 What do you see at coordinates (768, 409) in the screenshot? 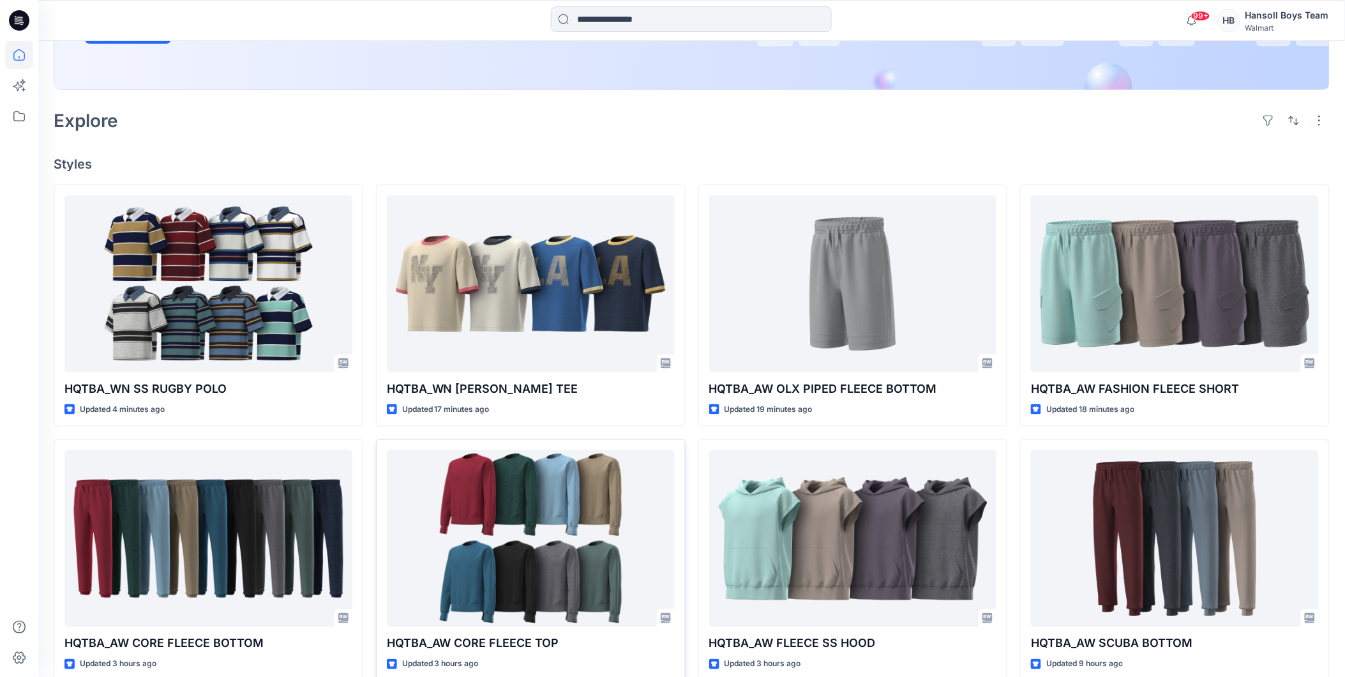
I see `p: Updated 19 minutes ago` at bounding box center [768, 409].